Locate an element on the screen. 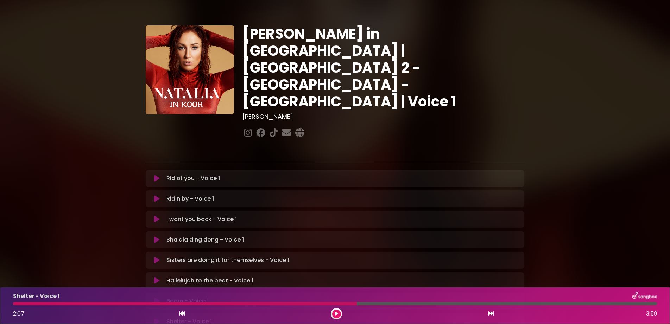 The image size is (670, 324). p: Sisters are doing it for themselves - Voice 1 is located at coordinates (228, 260).